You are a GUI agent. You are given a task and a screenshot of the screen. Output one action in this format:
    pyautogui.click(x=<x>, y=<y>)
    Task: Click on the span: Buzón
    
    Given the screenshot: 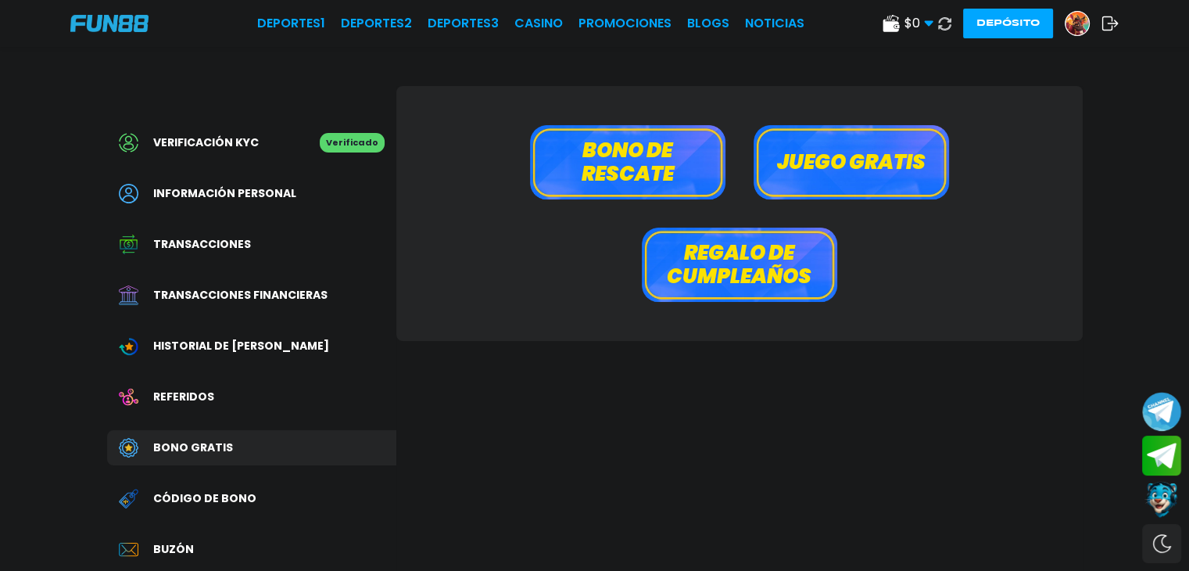 What is the action you would take?
    pyautogui.click(x=174, y=549)
    